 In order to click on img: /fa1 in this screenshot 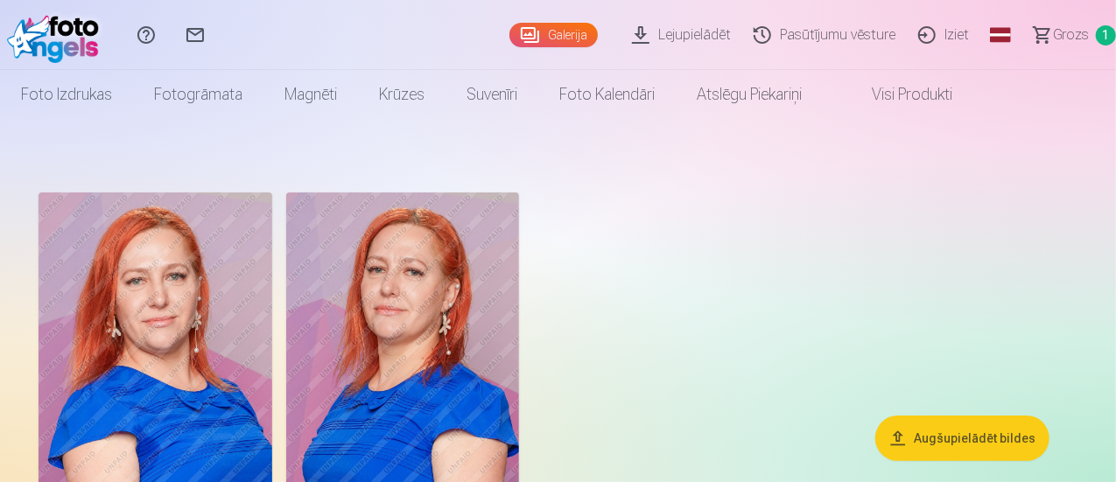, I will do `click(57, 35)`.